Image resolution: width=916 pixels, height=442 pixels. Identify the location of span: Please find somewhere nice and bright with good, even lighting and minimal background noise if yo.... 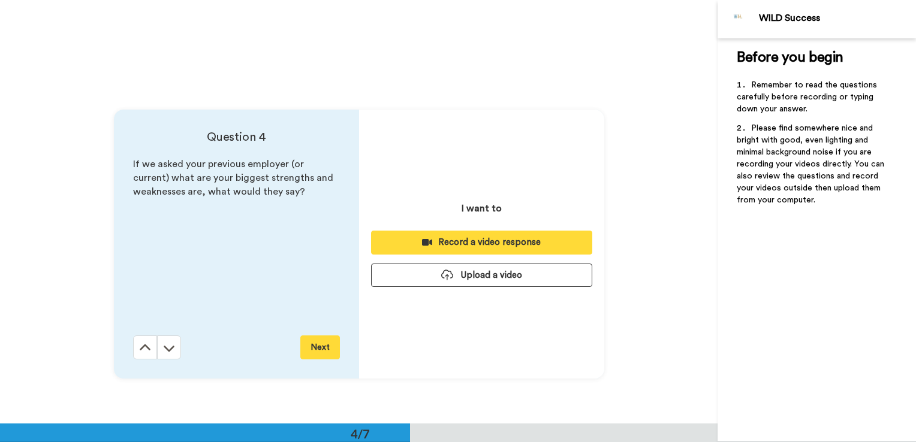
(811, 164).